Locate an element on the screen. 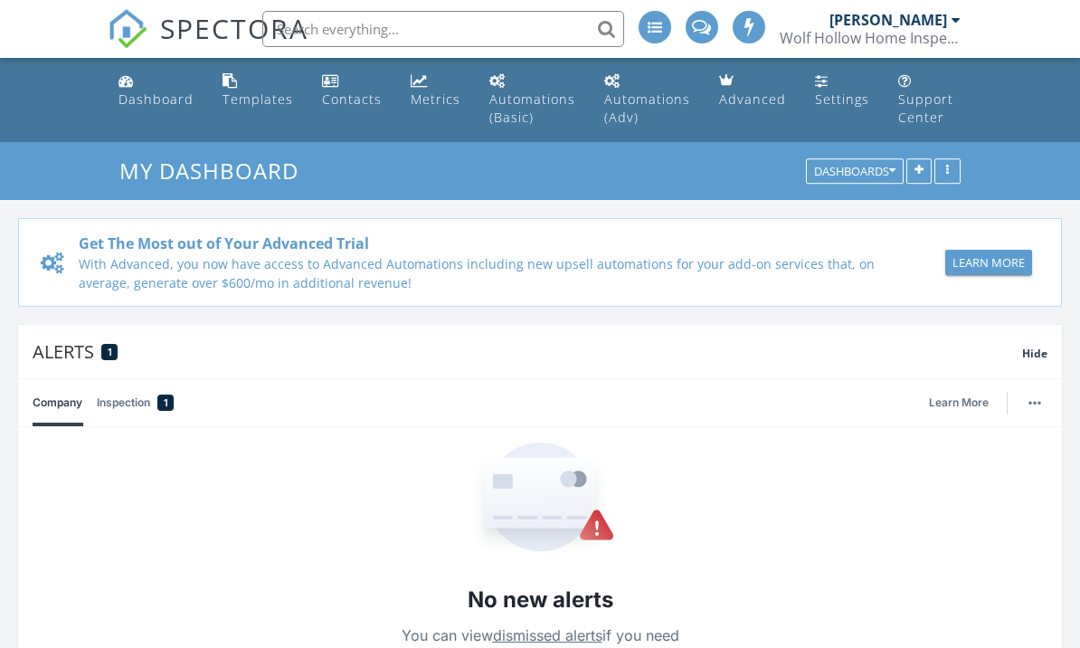 Image resolution: width=1080 pixels, height=648 pixels. button: Dashboards is located at coordinates (855, 172).